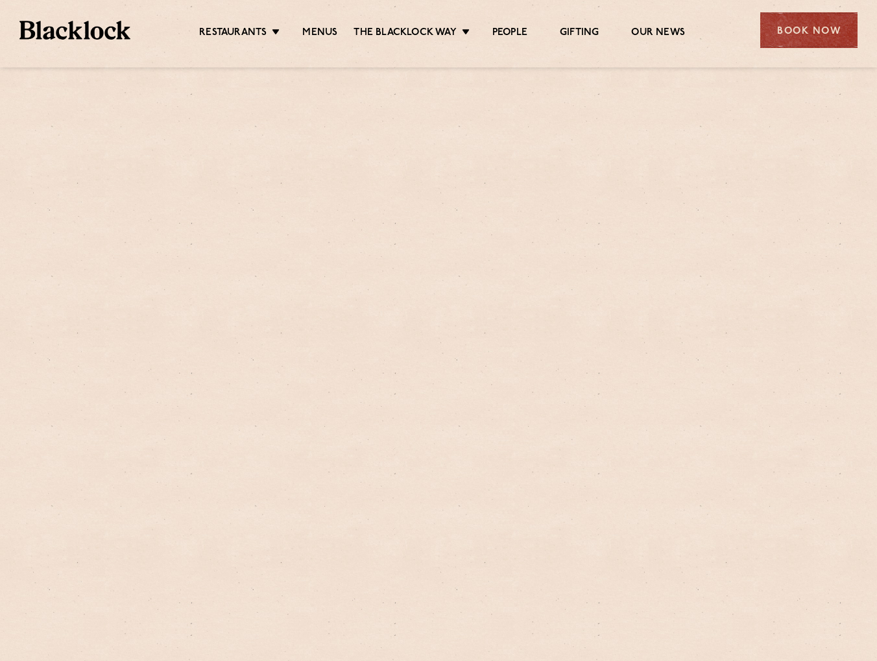 This screenshot has width=877, height=661. I want to click on a: Restaurants, so click(233, 34).